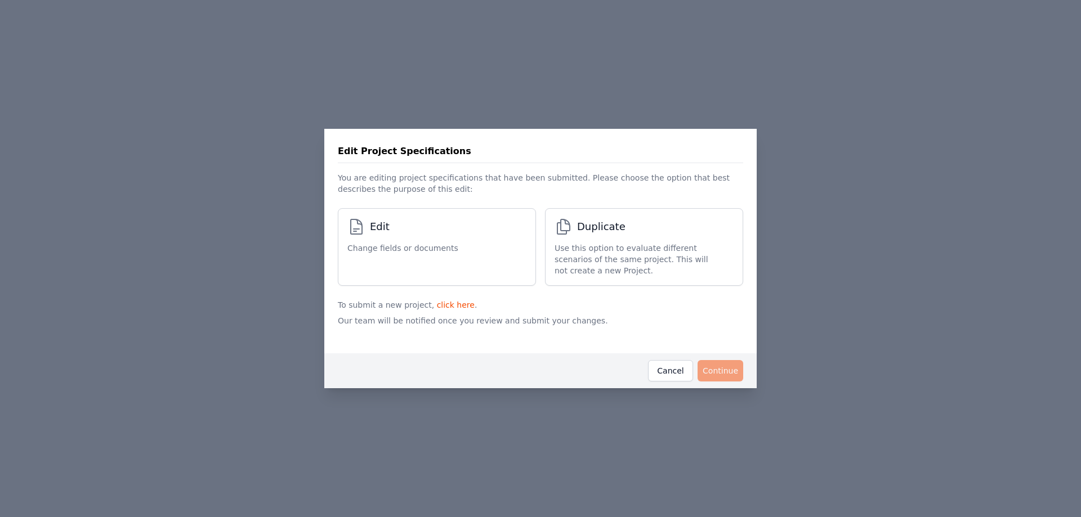 The width and height of the screenshot is (1081, 517). I want to click on p: To submit a new project, ., so click(541, 303).